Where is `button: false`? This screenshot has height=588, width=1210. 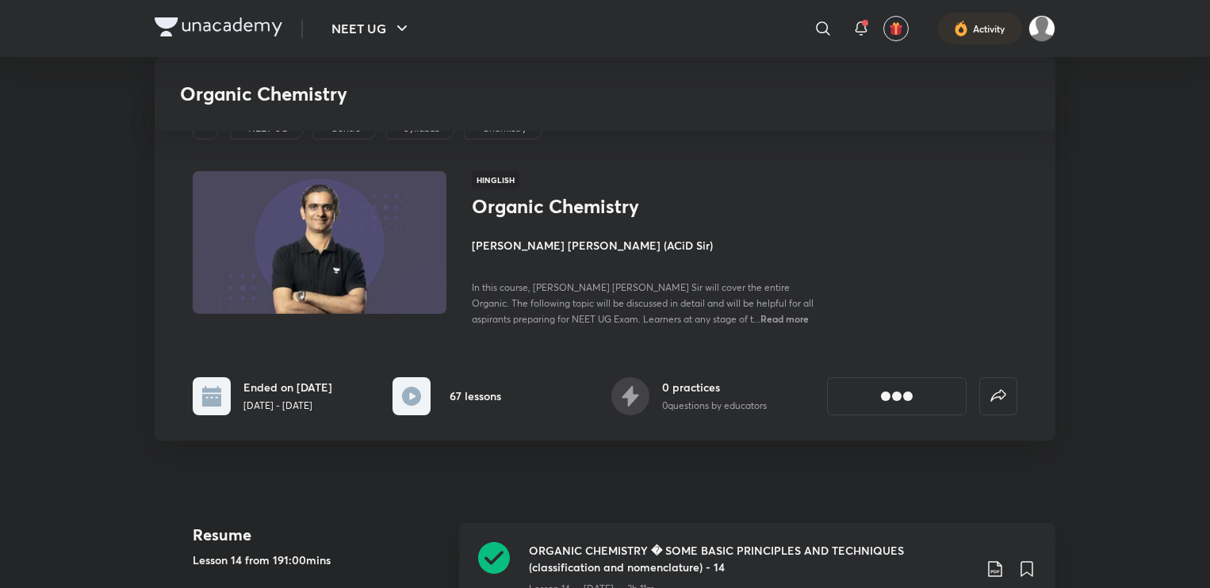 button: false is located at coordinates (998, 396).